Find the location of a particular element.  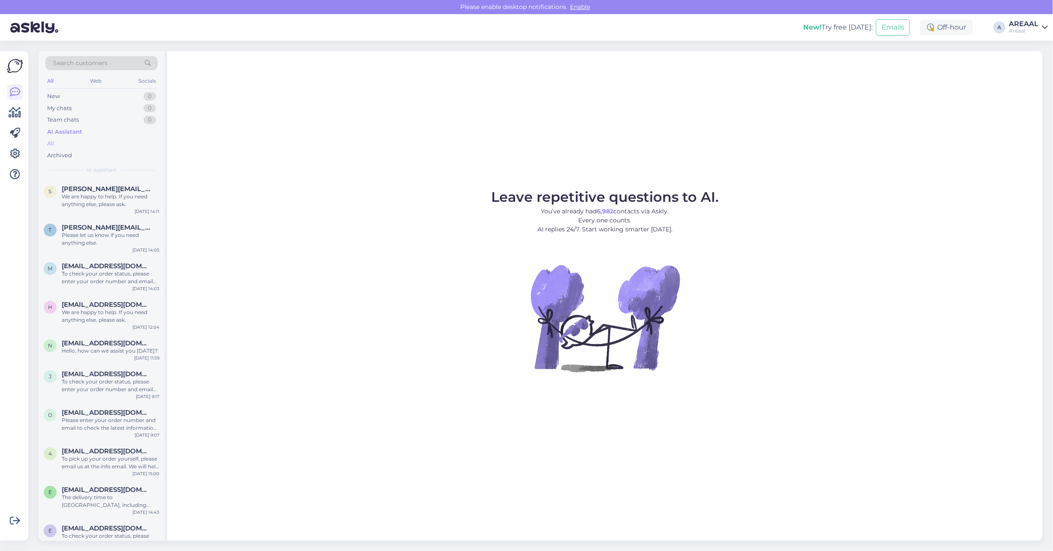

img: Askly Logo is located at coordinates (15, 66).